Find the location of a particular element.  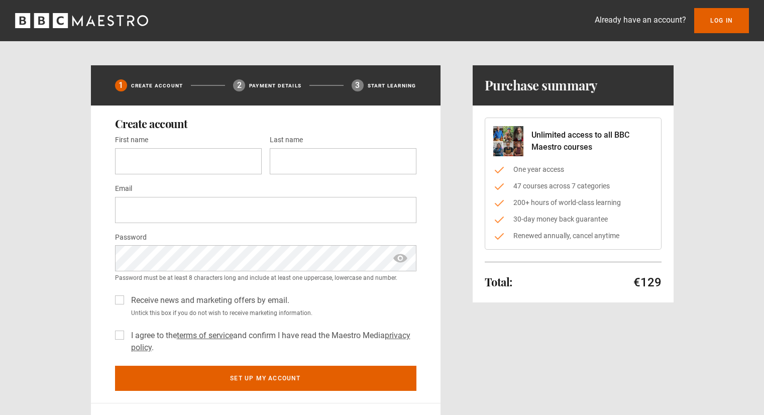

a: terms of service is located at coordinates (205, 335).